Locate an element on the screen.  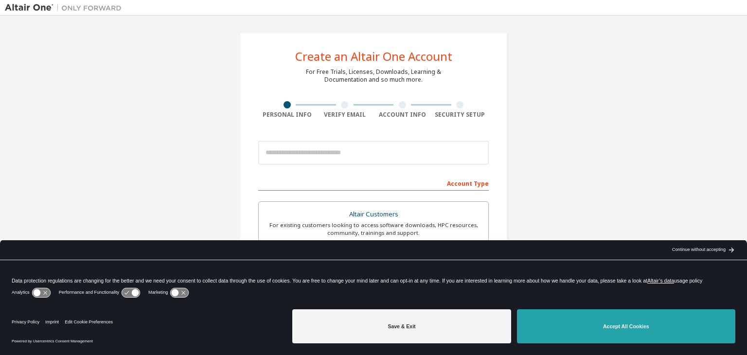
div: Account Type is located at coordinates (373, 183).